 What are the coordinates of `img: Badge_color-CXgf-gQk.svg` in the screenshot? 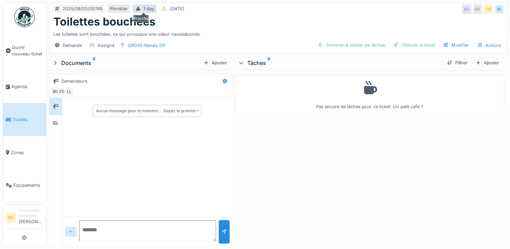 It's located at (24, 17).